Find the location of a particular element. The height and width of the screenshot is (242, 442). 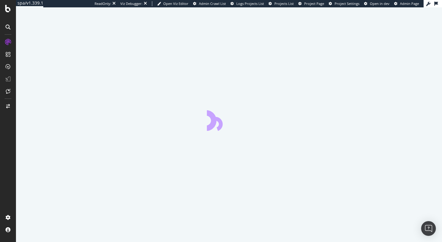

a: Admin Page is located at coordinates (407, 4).